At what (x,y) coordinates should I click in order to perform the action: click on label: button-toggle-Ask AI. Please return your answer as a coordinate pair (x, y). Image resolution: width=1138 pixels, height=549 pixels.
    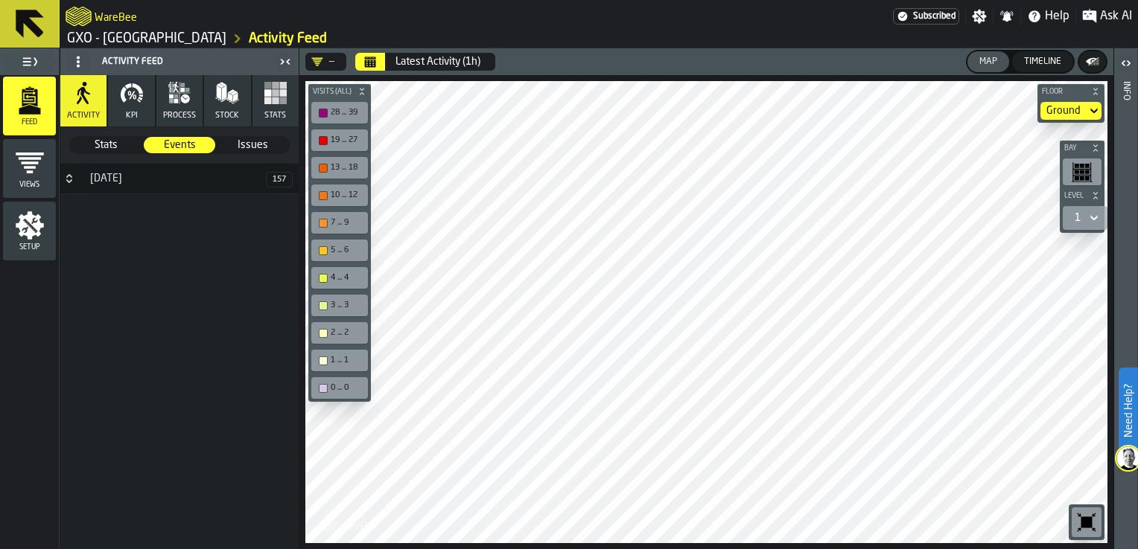
    Looking at the image, I should click on (1106, 16).